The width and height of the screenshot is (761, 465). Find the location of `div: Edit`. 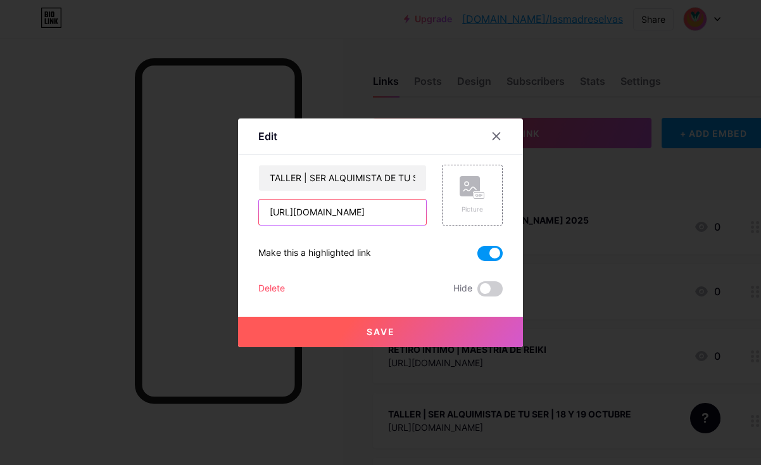

div: Edit is located at coordinates (268, 136).